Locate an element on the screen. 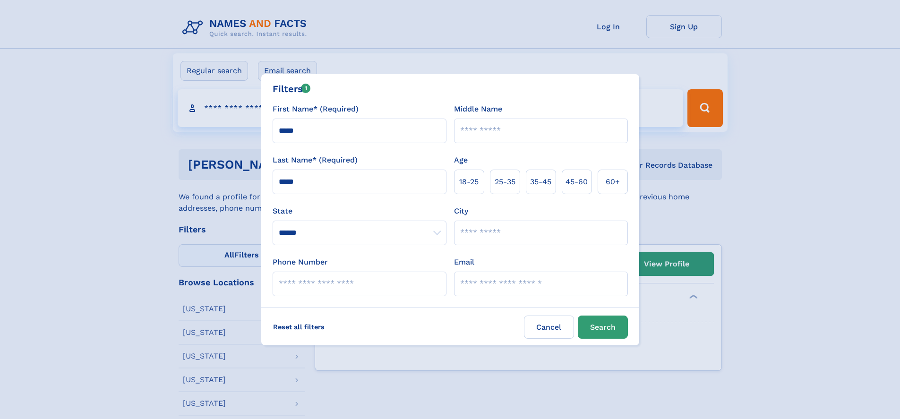 The image size is (900, 419). span: 35‑45 is located at coordinates (541, 182).